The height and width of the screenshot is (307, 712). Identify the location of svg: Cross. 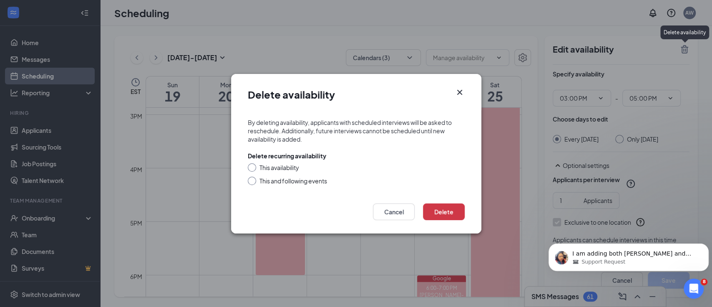
(460, 92).